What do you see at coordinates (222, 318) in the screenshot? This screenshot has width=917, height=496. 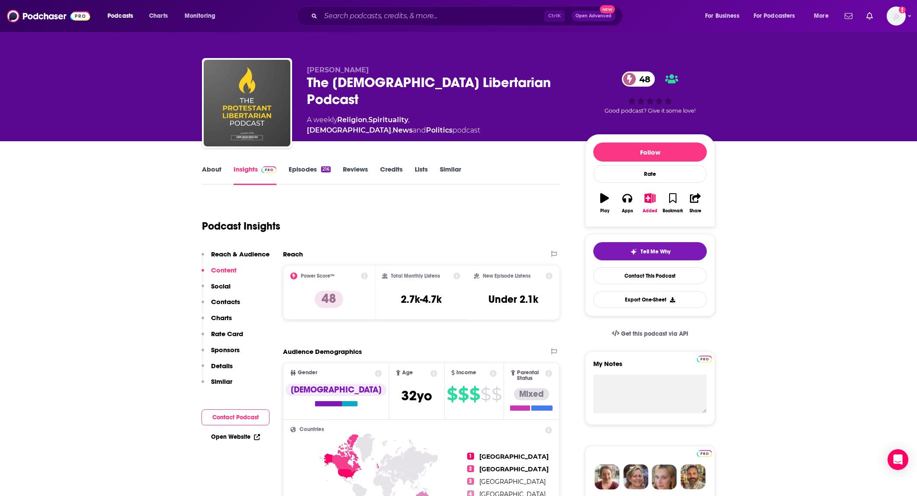 I see `p: Charts` at bounding box center [222, 318].